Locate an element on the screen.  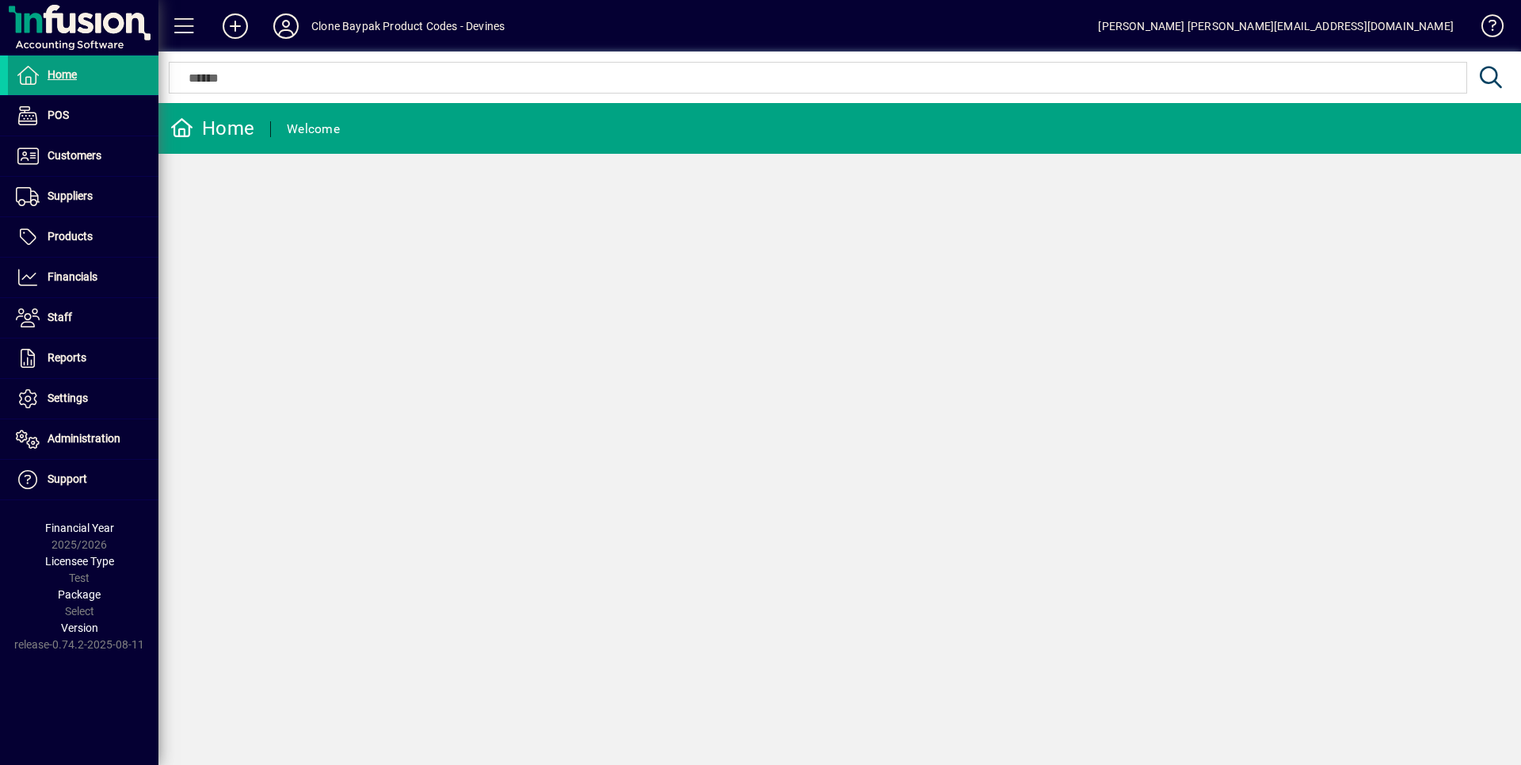
a: Financials is located at coordinates (83, 277).